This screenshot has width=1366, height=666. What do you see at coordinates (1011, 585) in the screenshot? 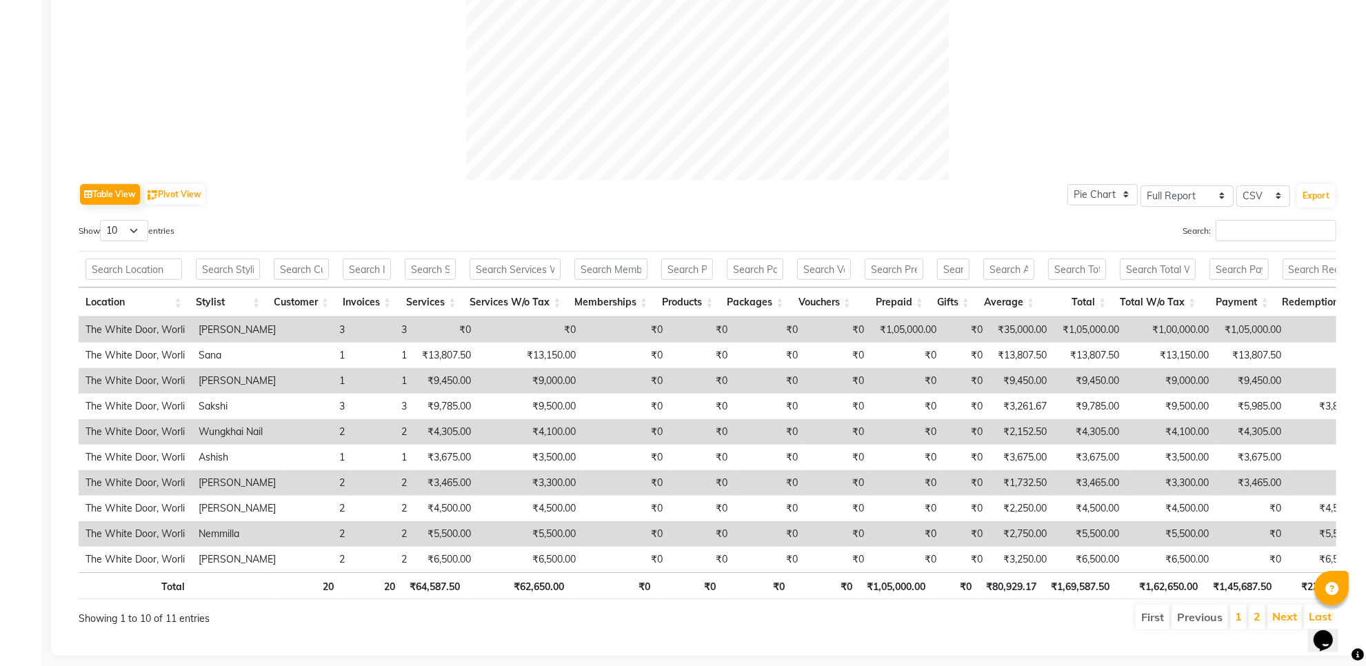
I see `th: ₹80,929.17` at bounding box center [1011, 585].